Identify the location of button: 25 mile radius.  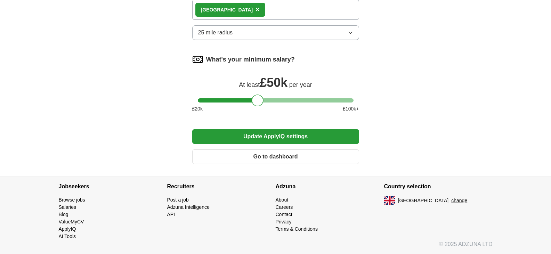
(276, 33).